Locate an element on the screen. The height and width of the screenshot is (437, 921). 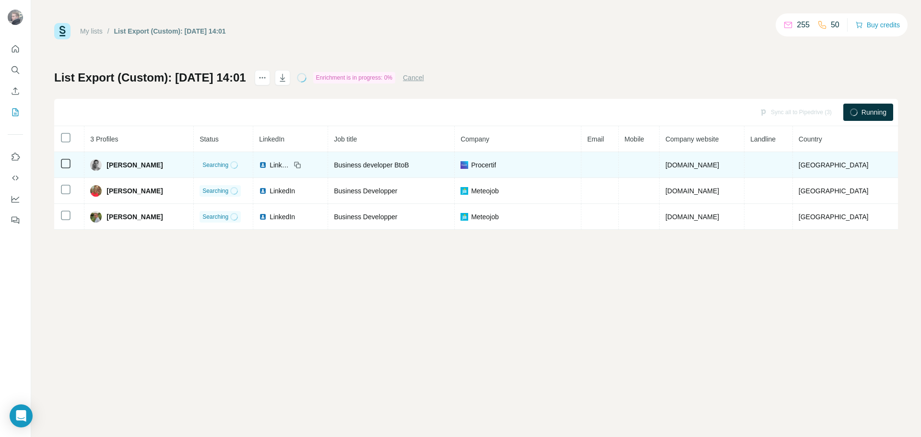
span: Running is located at coordinates (874, 112).